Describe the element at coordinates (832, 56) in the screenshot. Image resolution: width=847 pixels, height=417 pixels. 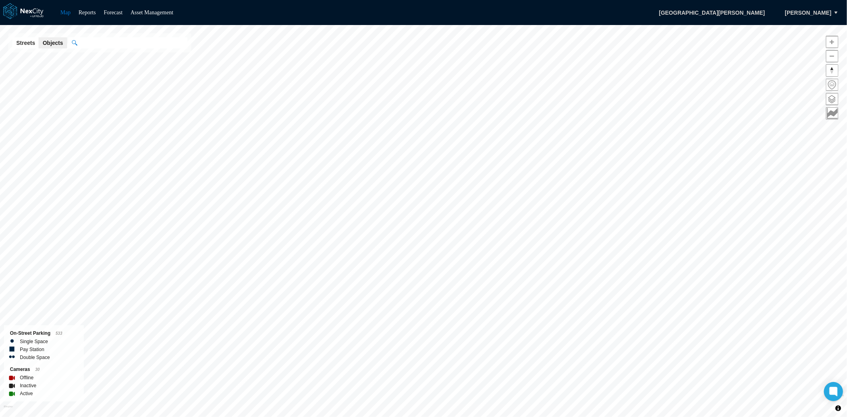
I see `span: Zoom out` at that location.